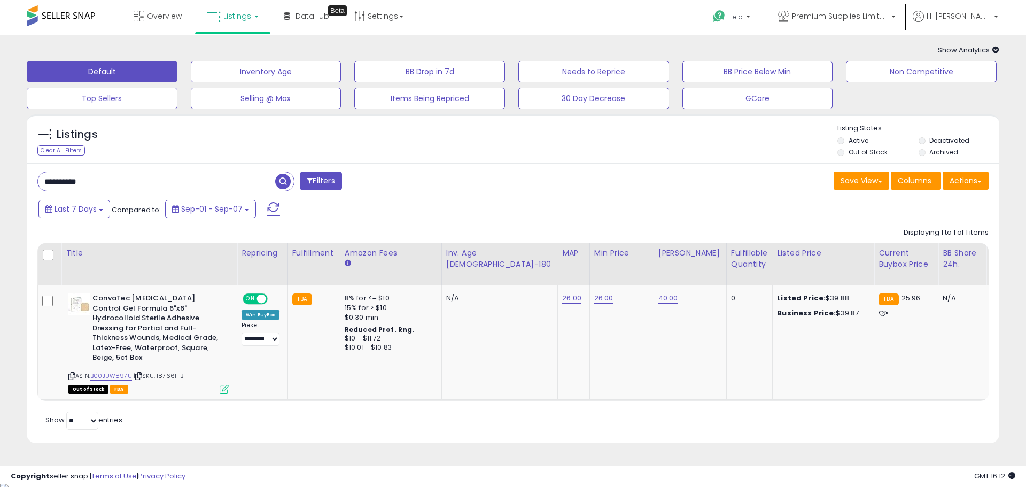 The width and height of the screenshot is (1026, 487). Describe the element at coordinates (348, 264) in the screenshot. I see `small: Amazon Fees.` at that location.